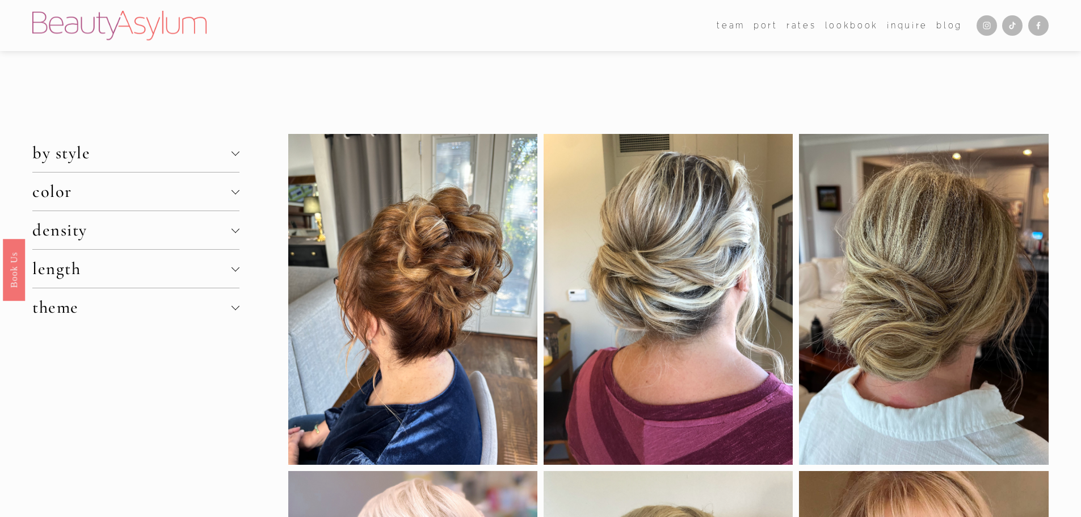 The image size is (1081, 517). Describe the element at coordinates (987, 26) in the screenshot. I see `a: Instagram` at that location.